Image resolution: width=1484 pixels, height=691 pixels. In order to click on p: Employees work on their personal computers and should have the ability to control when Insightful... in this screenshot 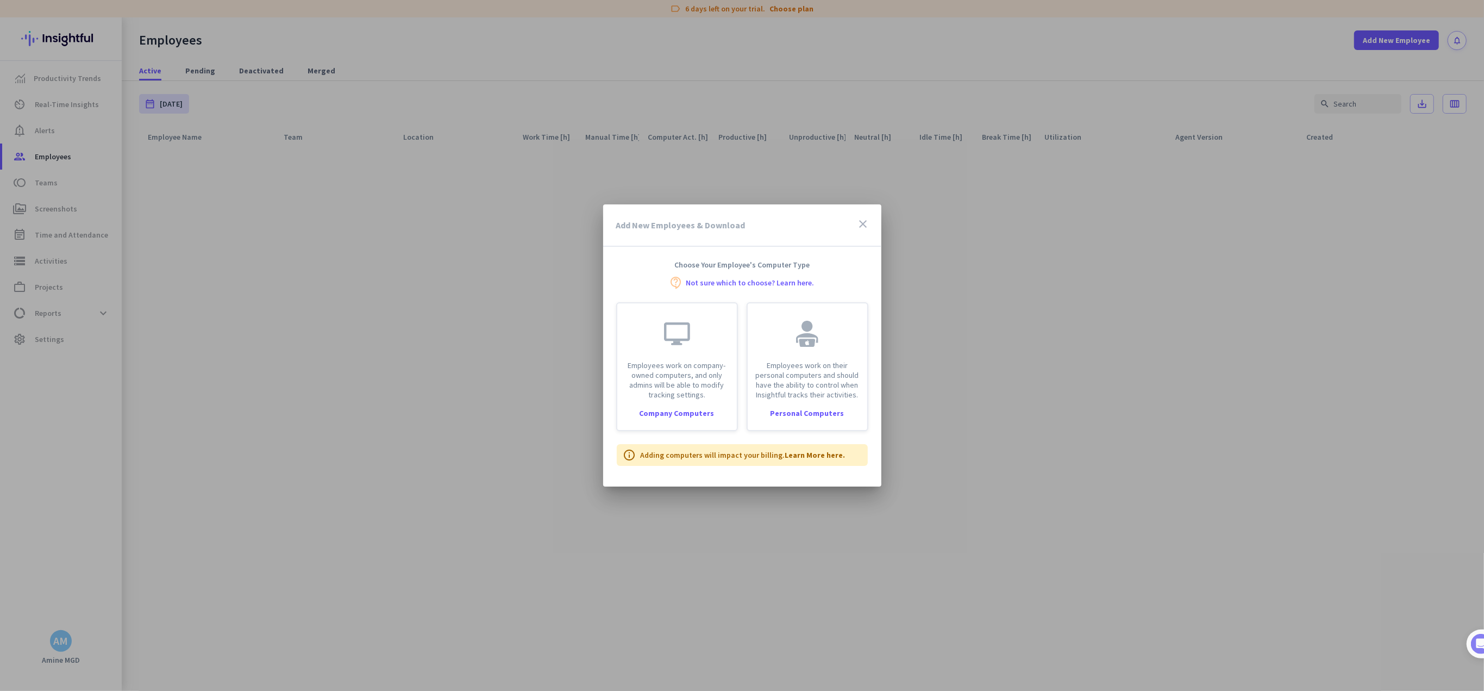, I will do `click(808, 380)`.